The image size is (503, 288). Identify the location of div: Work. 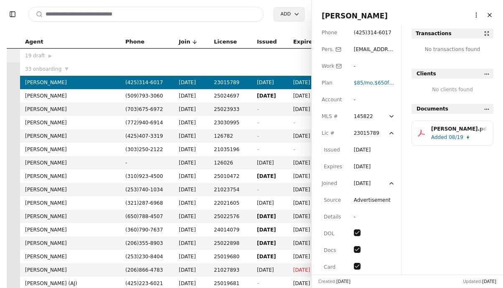
(334, 66).